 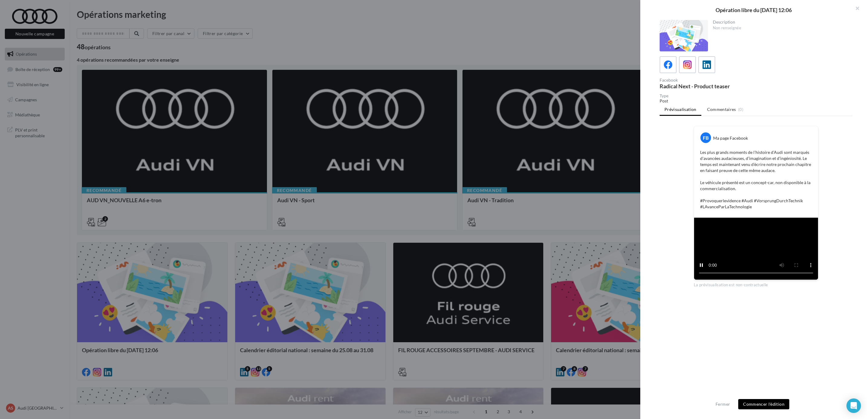 I want to click on div: Type, so click(x=756, y=96).